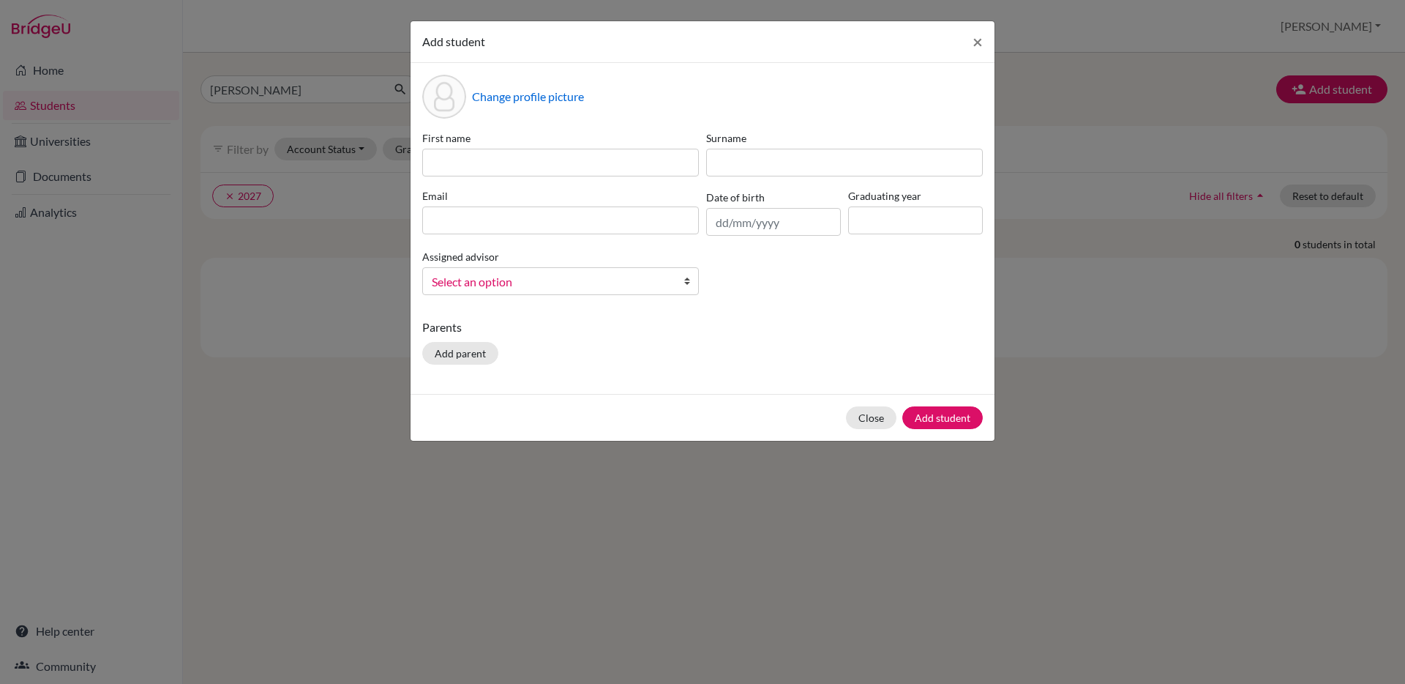 This screenshot has width=1405, height=684. What do you see at coordinates (460, 256) in the screenshot?
I see `label: Assigned advisor` at bounding box center [460, 256].